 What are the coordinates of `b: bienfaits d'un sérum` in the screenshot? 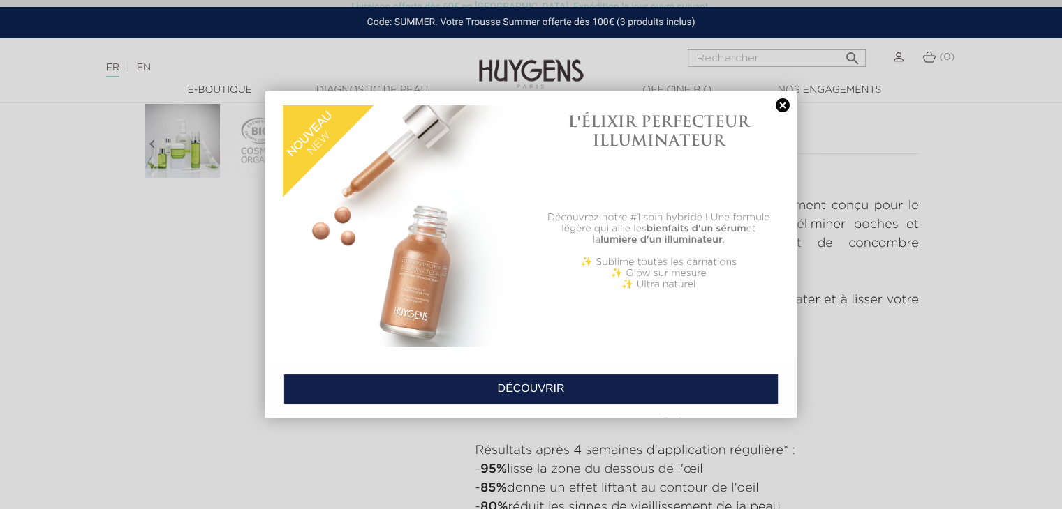 It's located at (696, 229).